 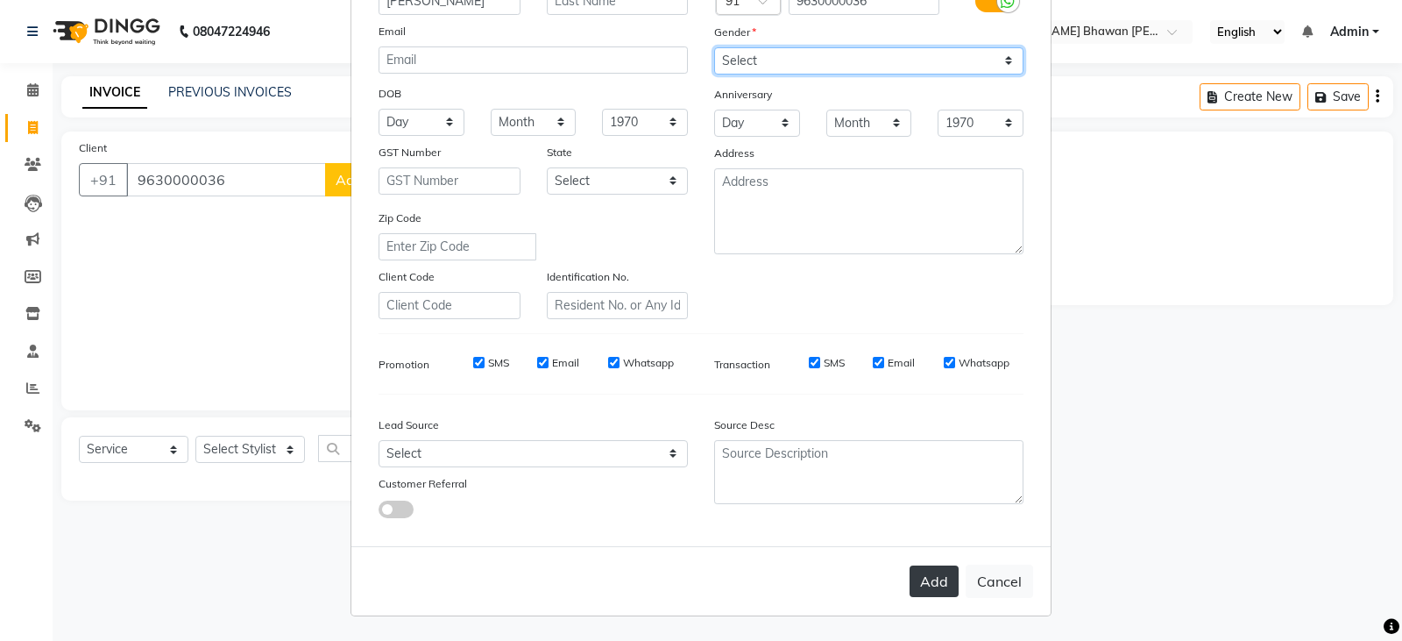 What do you see at coordinates (408, 425) in the screenshot?
I see `label: Lead Source` at bounding box center [408, 425].